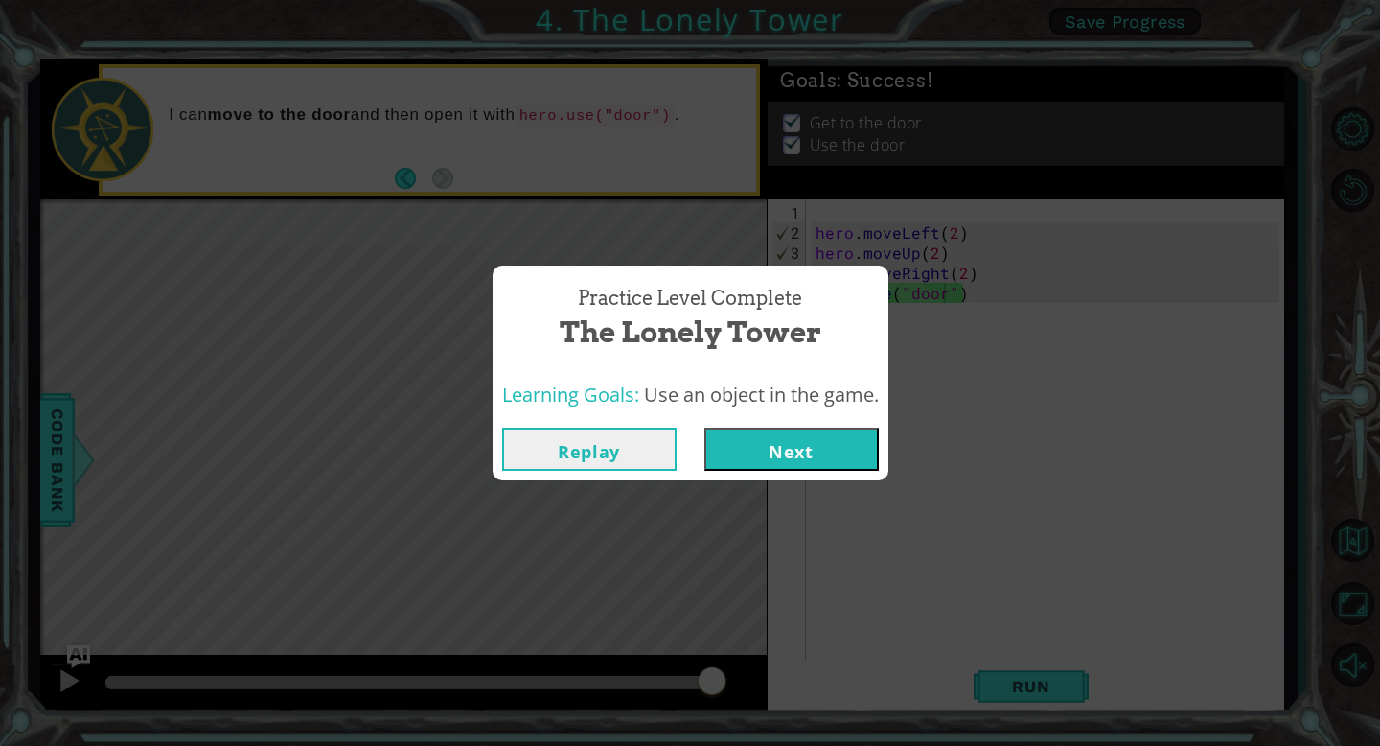 The width and height of the screenshot is (1380, 746). I want to click on span: The Lonely Tower, so click(690, 332).